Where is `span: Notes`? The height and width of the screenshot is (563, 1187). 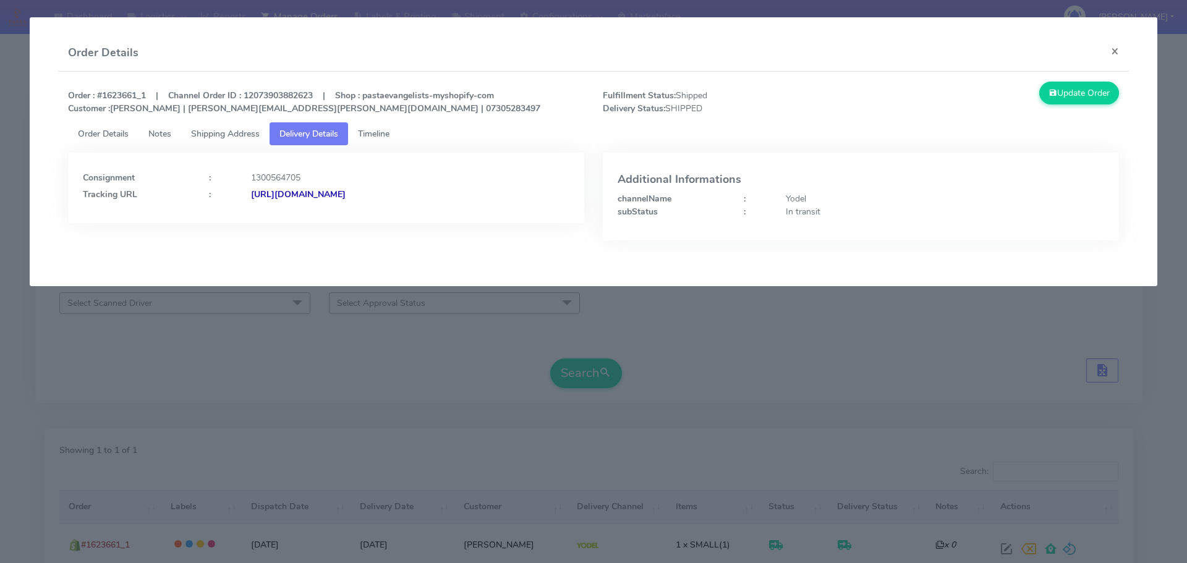
span: Notes is located at coordinates (159, 134).